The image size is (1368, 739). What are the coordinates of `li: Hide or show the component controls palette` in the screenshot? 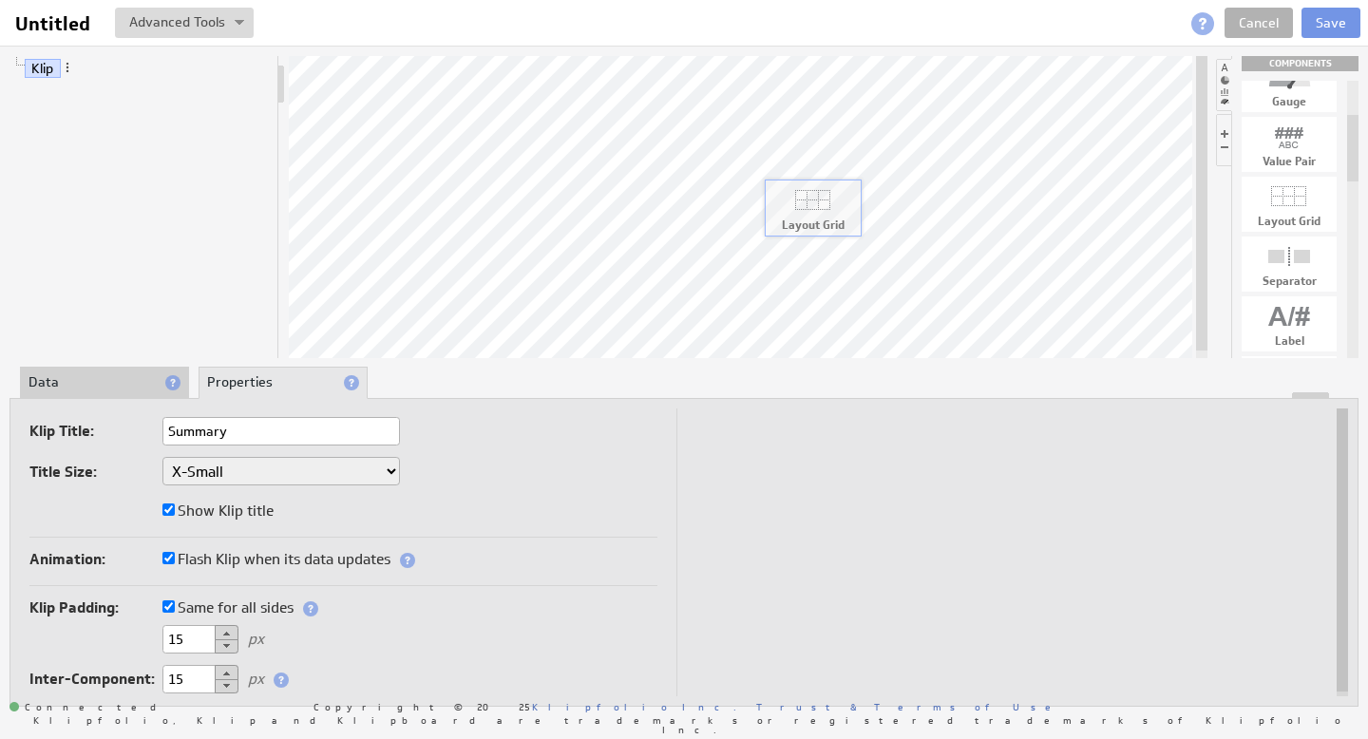 It's located at (1223, 140).